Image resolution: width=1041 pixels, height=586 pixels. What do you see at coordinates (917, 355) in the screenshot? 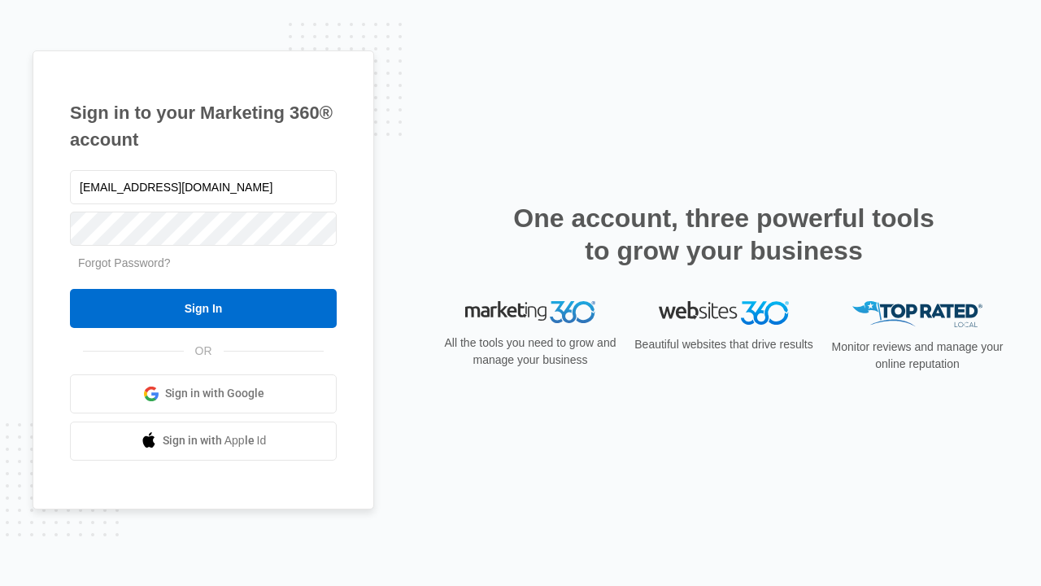
I see `p: Monitor reviews and manage your online reputation` at bounding box center [917, 355].